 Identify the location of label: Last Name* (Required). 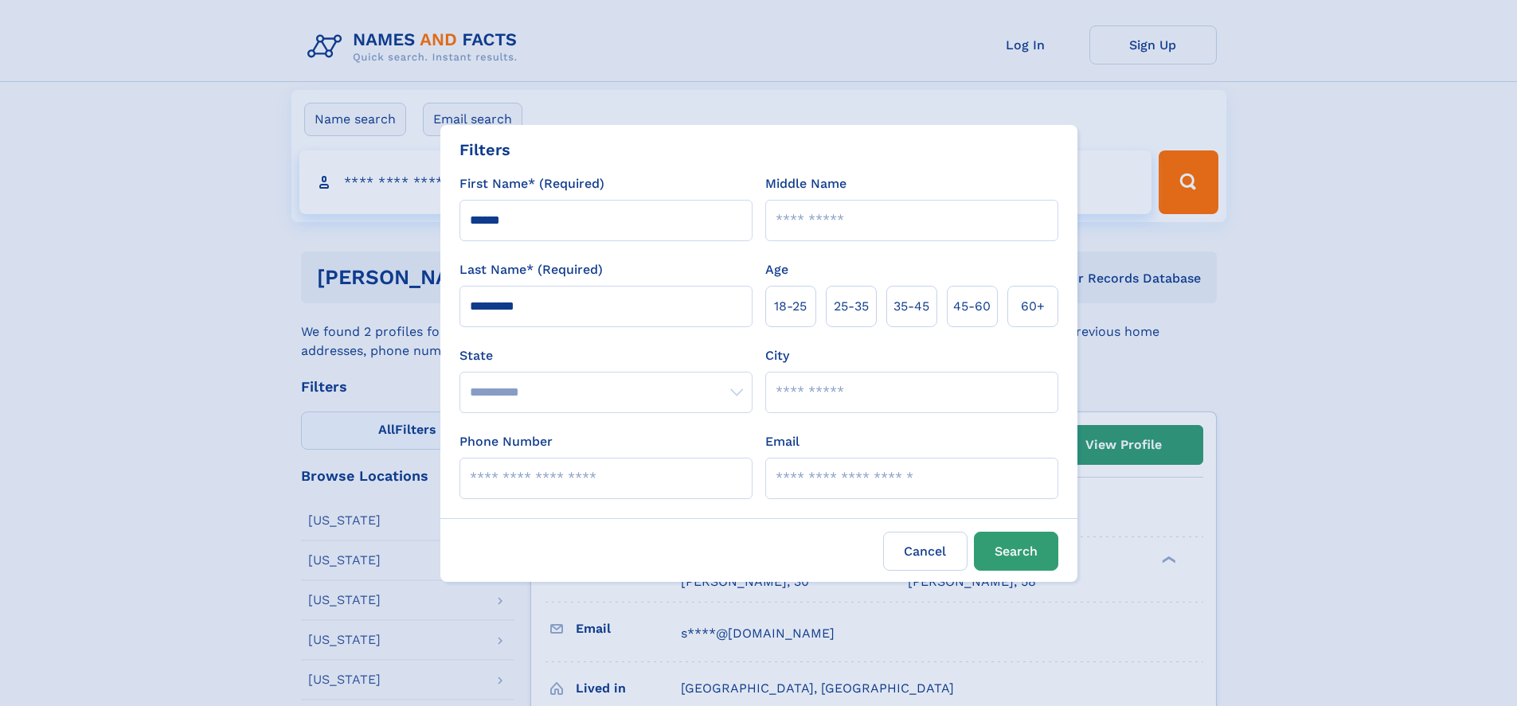
(531, 270).